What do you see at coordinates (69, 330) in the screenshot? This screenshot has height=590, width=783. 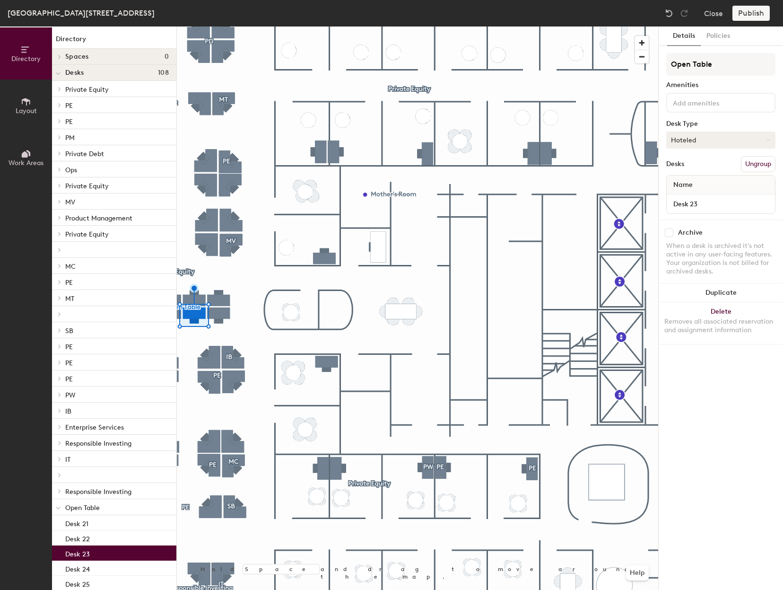 I see `span: SB` at bounding box center [69, 330].